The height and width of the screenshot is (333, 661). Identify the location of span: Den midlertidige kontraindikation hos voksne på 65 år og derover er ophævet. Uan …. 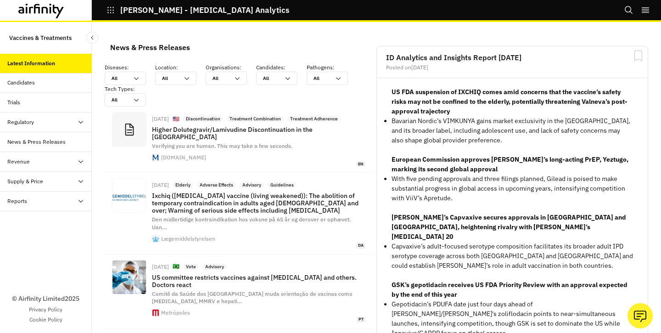
(251, 223).